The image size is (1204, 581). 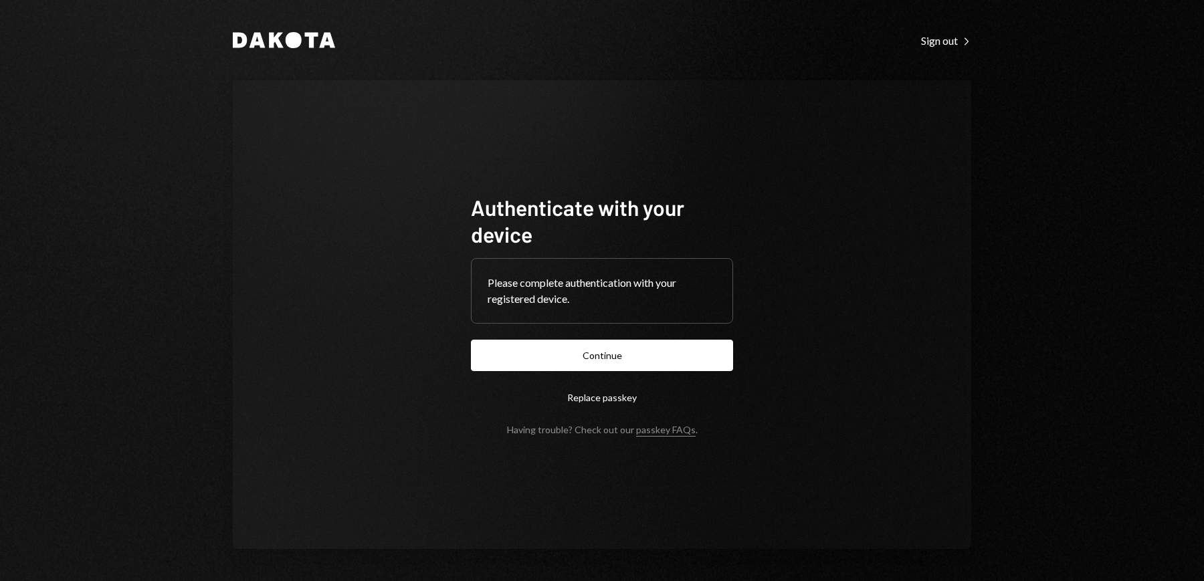 I want to click on button: Replace passkey, so click(x=602, y=397).